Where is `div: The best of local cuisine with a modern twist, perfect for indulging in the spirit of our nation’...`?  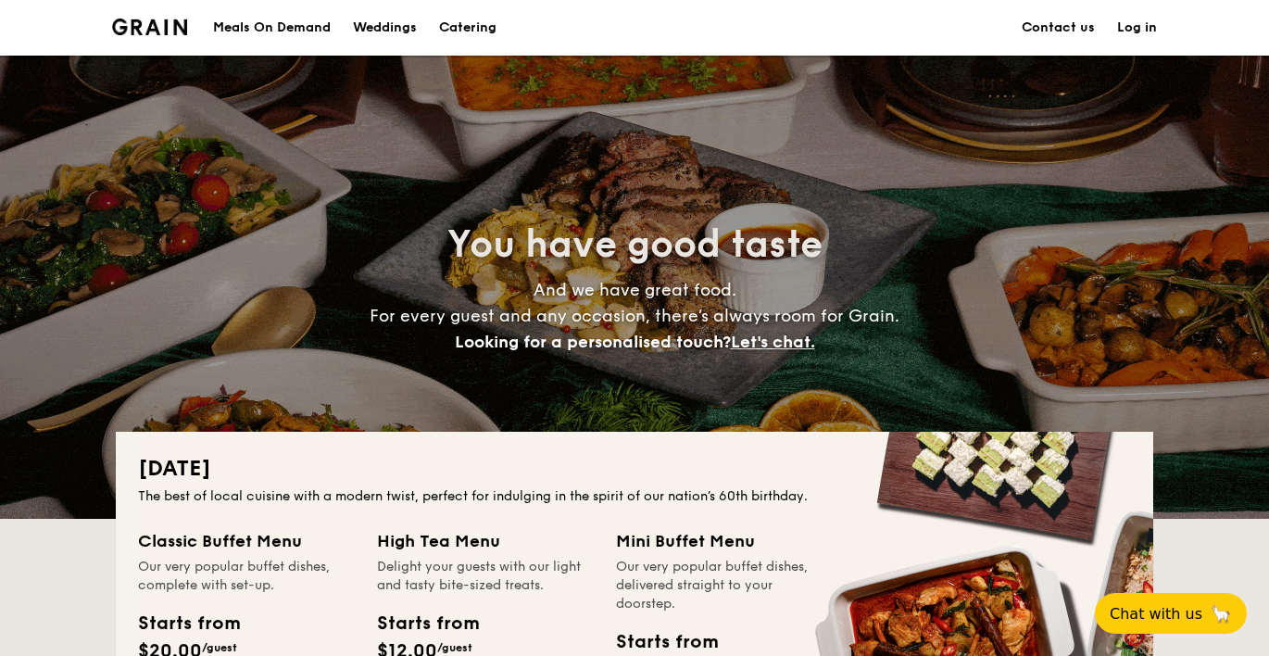
div: The best of local cuisine with a modern twist, perfect for indulging in the spirit of our nation’... is located at coordinates (635, 497).